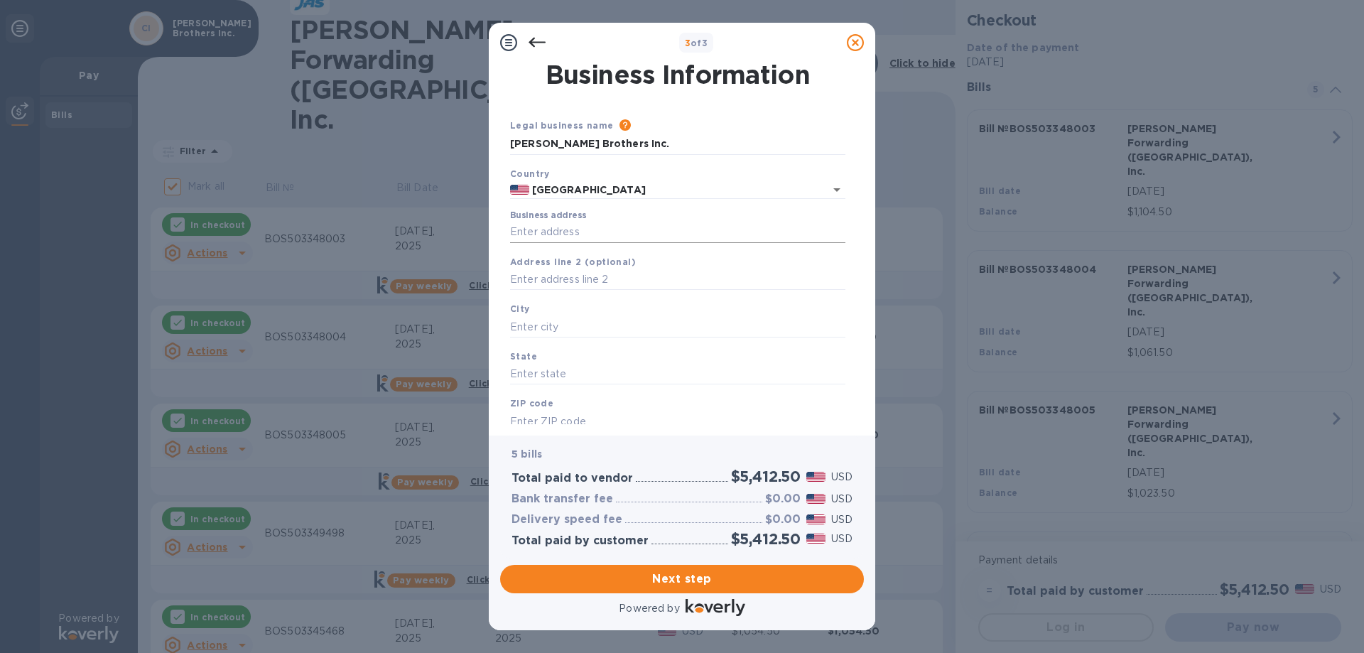  What do you see at coordinates (837, 190) in the screenshot?
I see `button: Open` at bounding box center [837, 190].